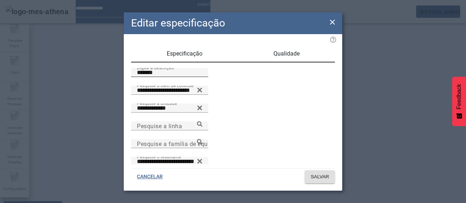 The width and height of the screenshot is (466, 203). What do you see at coordinates (178, 23) in the screenshot?
I see `h2: Editar especificação` at bounding box center [178, 23].